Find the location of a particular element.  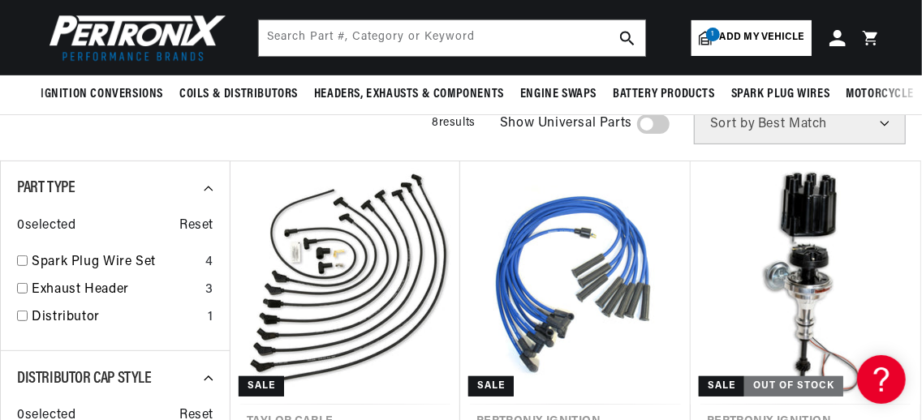

span: Add my vehicle is located at coordinates (762, 37).